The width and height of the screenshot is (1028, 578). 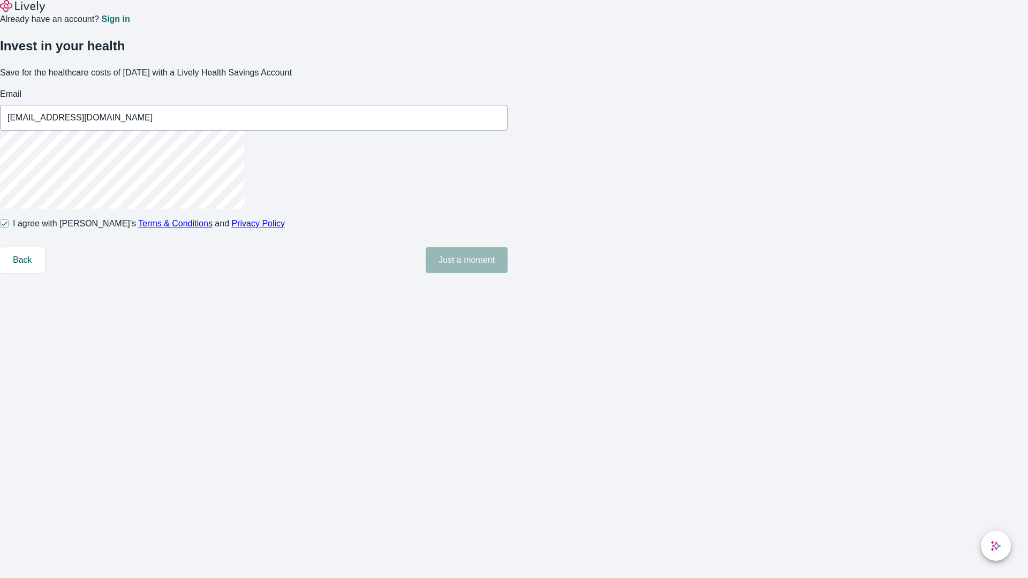 What do you see at coordinates (115, 19) in the screenshot?
I see `div: Sign in` at bounding box center [115, 19].